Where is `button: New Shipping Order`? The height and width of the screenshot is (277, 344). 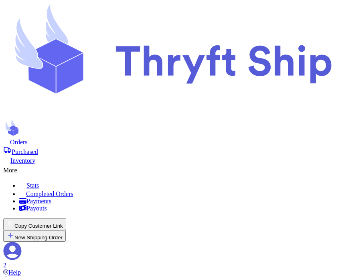
button: New Shipping Order is located at coordinates (35, 236).